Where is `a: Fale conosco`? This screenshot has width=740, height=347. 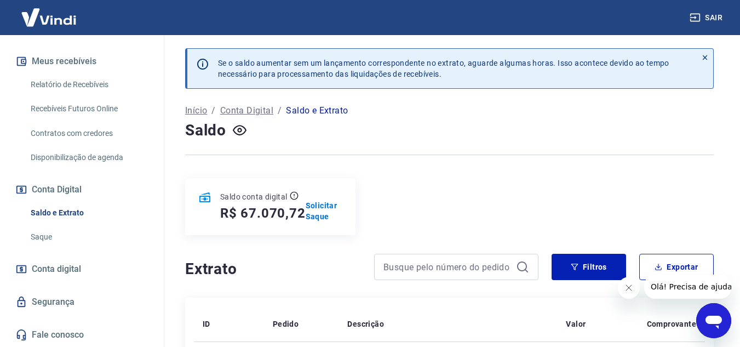 a: Fale conosco is located at coordinates (82, 335).